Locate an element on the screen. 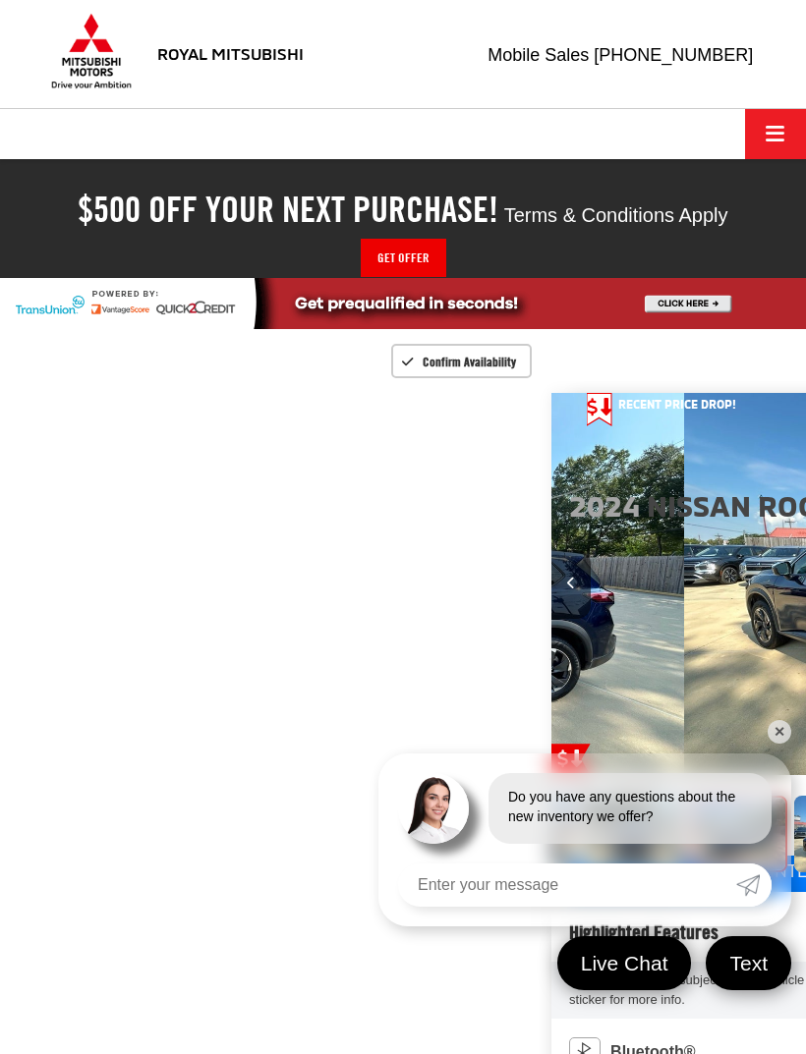 The height and width of the screenshot is (1054, 806). span: 2024 is located at coordinates (604, 505).